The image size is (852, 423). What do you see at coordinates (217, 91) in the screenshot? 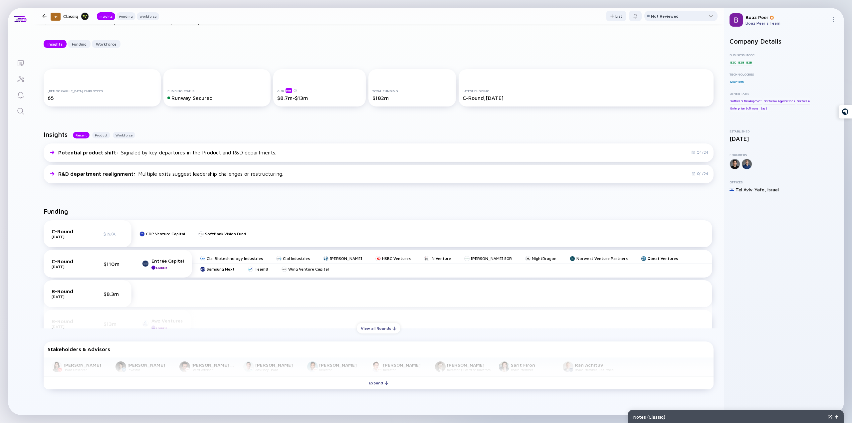
I see `div: Funding Status` at bounding box center [217, 91].